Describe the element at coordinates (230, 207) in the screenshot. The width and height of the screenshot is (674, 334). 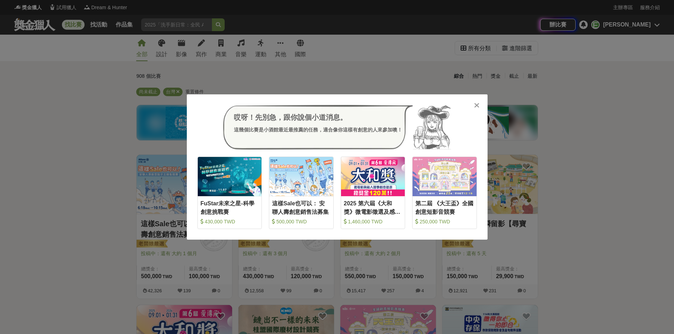
I see `div: FuStar未來之星-科學創意挑戰賽` at that location.